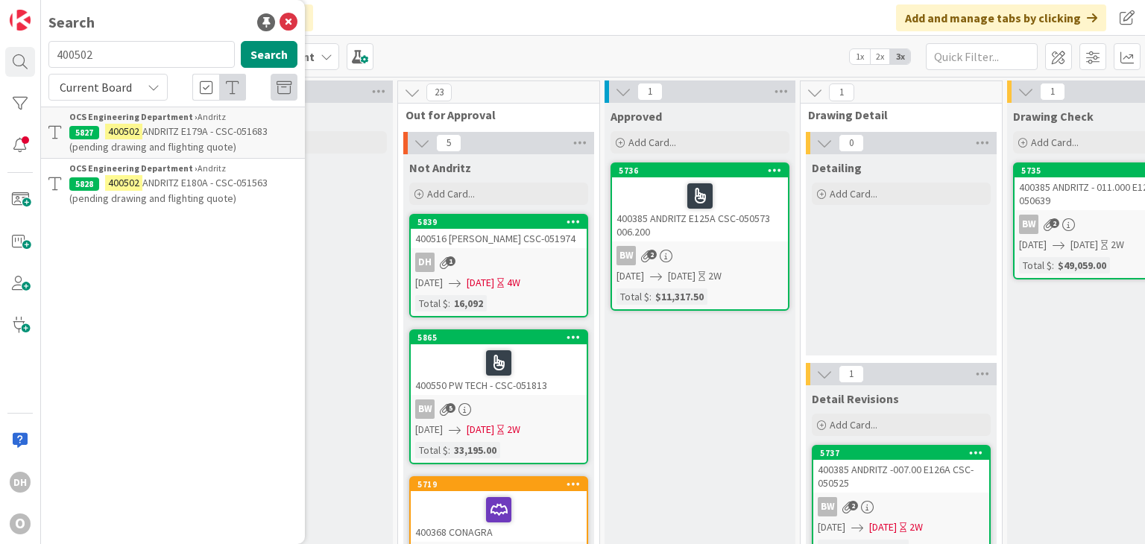 The height and width of the screenshot is (544, 1145). Describe the element at coordinates (168, 139) in the screenshot. I see `span: ANDRITZ E179A - CSC-051683 (pending drawing and flighting quote)` at that location.